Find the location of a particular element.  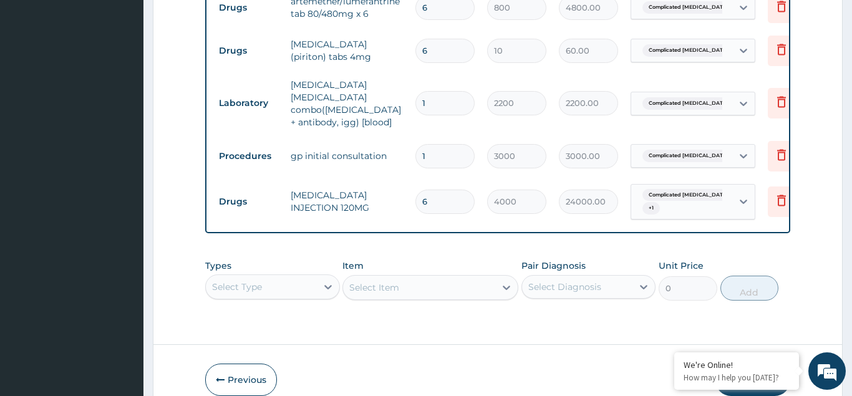

textarea: Type your message and hit 'Enter' is located at coordinates (122, 286).